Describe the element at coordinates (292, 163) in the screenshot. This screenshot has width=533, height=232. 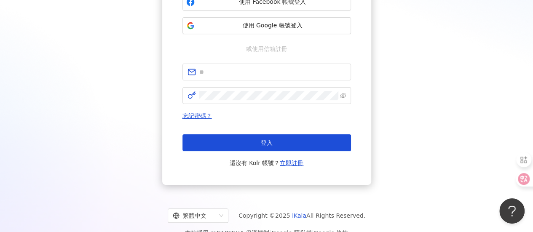
I see `a: 立即註冊` at that location.